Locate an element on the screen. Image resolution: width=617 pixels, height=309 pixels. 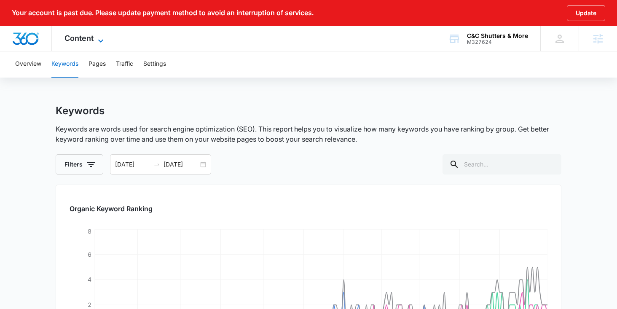
p: Keywords are words used for search engine optimization (SEO). This report helps you to visualize ... is located at coordinates (308, 134).